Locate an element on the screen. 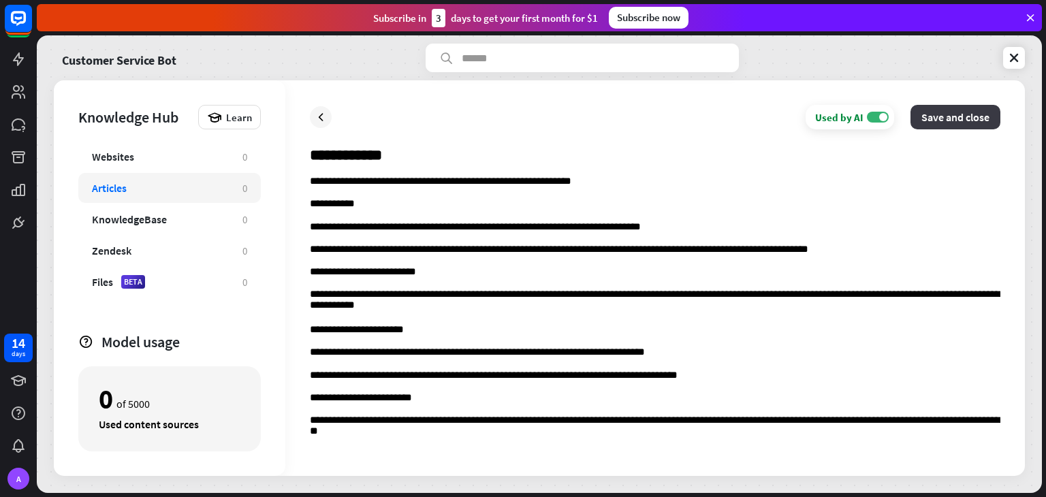 The height and width of the screenshot is (497, 1046). div: 14 is located at coordinates (18, 343).